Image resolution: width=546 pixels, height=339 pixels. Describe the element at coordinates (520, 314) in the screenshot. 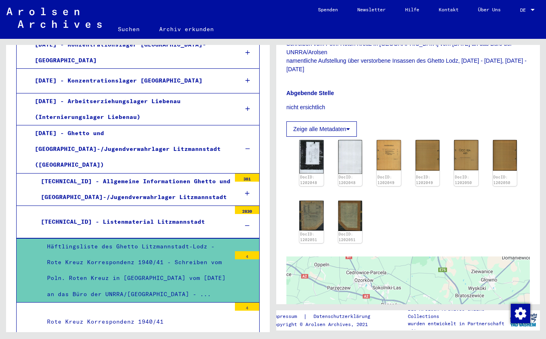

I see `img: Zustimmung ändern` at that location.